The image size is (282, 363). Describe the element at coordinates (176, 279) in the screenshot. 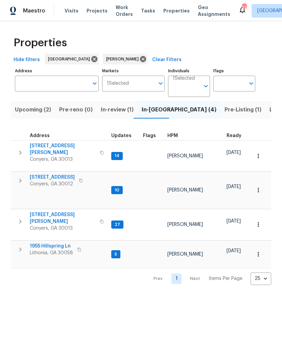

I see `a: Goto page 1` at that location.